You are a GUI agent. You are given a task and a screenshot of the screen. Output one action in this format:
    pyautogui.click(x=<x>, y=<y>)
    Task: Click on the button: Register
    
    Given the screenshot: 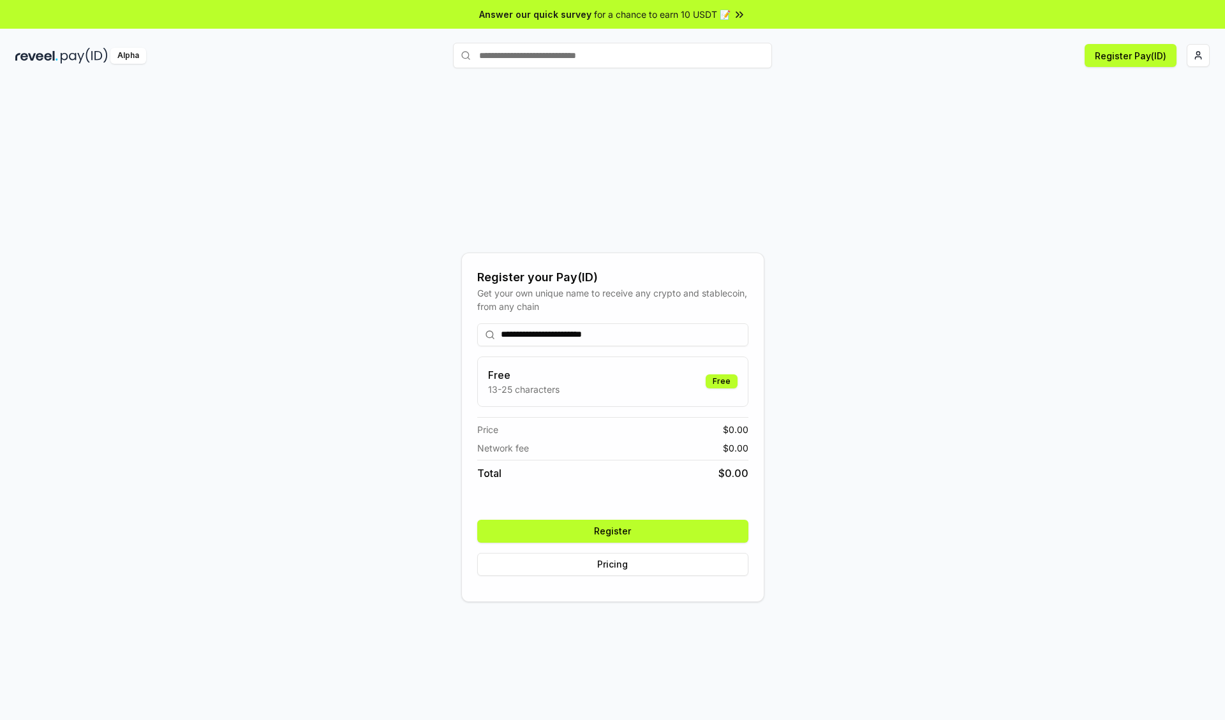 What is the action you would take?
    pyautogui.click(x=613, y=532)
    